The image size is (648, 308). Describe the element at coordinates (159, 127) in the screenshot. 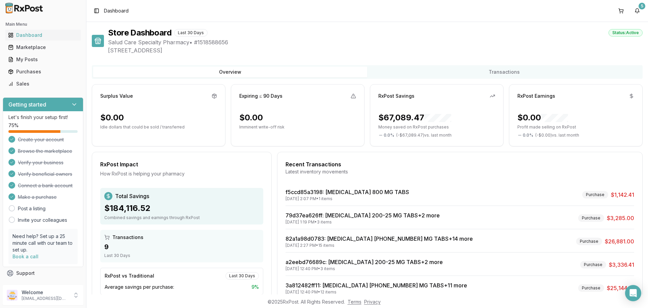

I see `p: Idle dollars that could be sold / transferred` at that location.